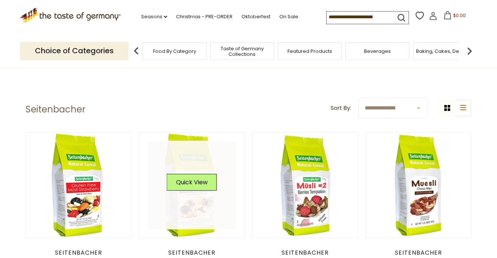  Describe the element at coordinates (445, 51) in the screenshot. I see `span: Baking, Cakes, Desserts` at that location.